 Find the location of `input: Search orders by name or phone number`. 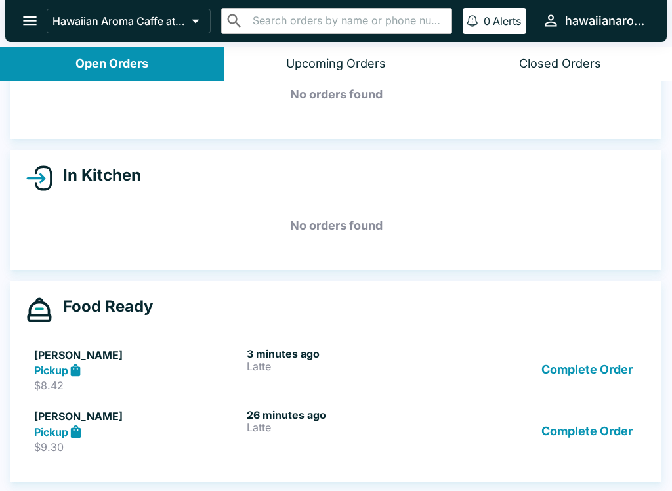

input: Search orders by name or phone number is located at coordinates (347, 21).